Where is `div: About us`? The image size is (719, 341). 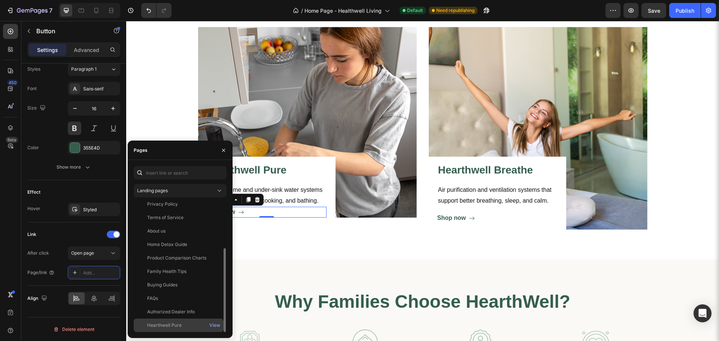 div: About us is located at coordinates (156, 231).